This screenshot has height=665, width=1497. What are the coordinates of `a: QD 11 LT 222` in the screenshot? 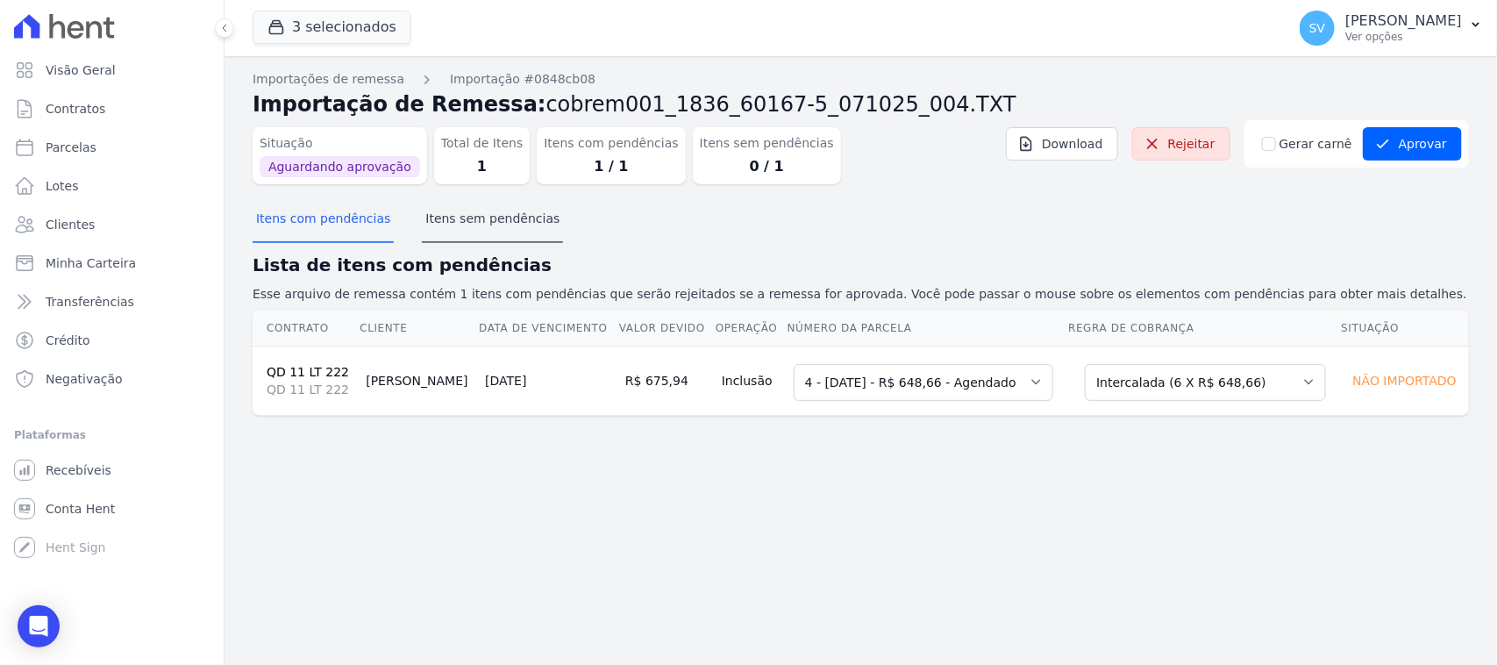 It's located at (308, 372).